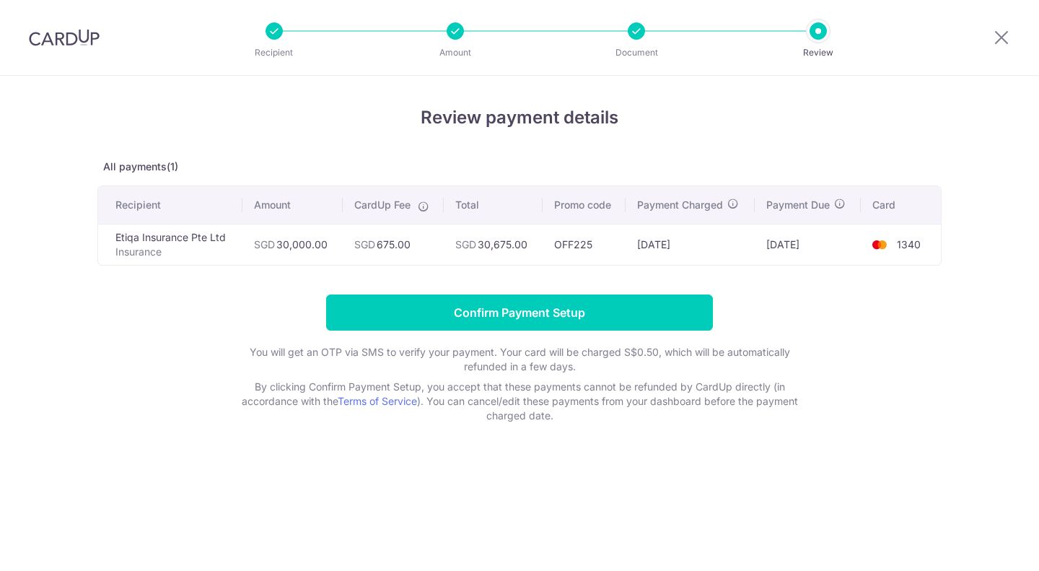 This screenshot has width=1039, height=571. Describe the element at coordinates (798, 205) in the screenshot. I see `span: Payment Due` at that location.